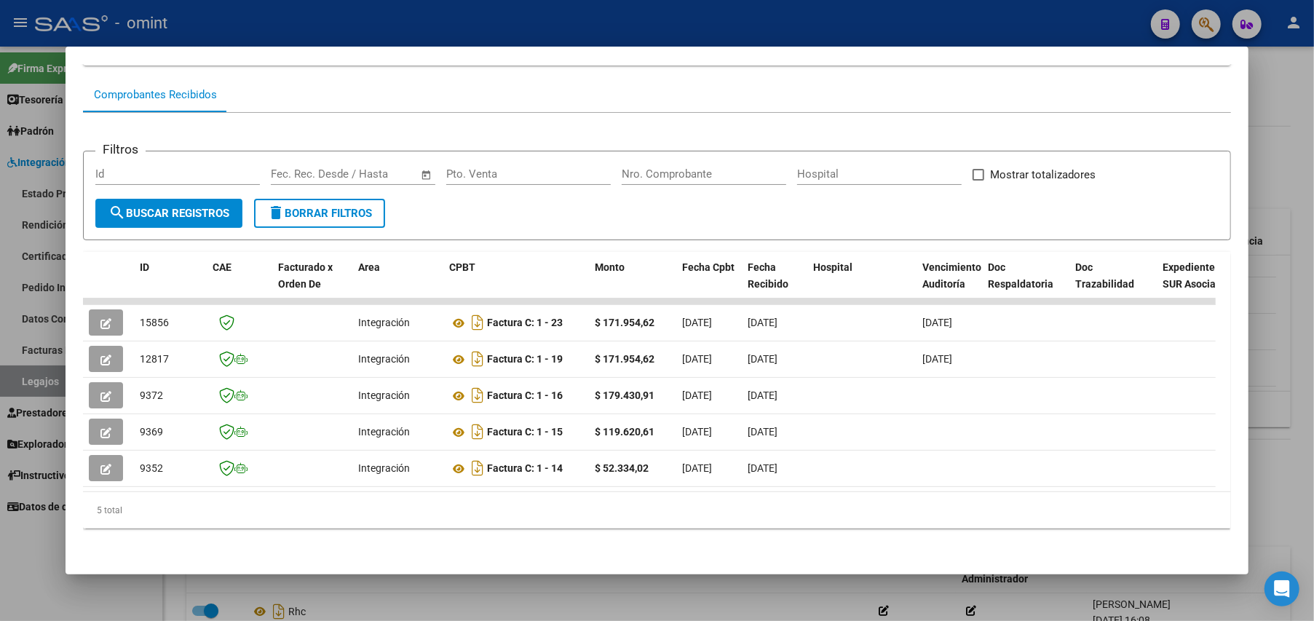 Image resolution: width=1314 pixels, height=621 pixels. What do you see at coordinates (516, 284) in the screenshot?
I see `datatable-header-cell: CPBT` at bounding box center [516, 284].